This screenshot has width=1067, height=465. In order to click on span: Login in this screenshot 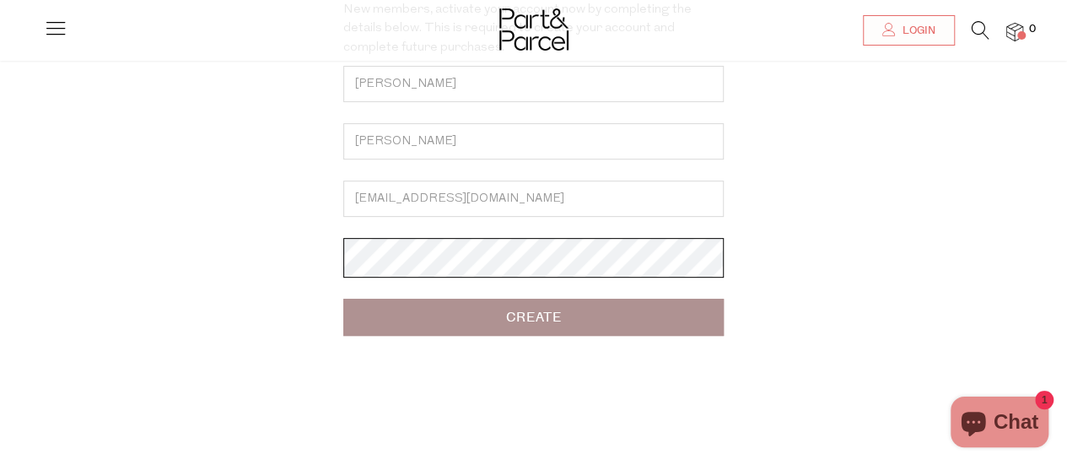, I will do `click(917, 30)`.